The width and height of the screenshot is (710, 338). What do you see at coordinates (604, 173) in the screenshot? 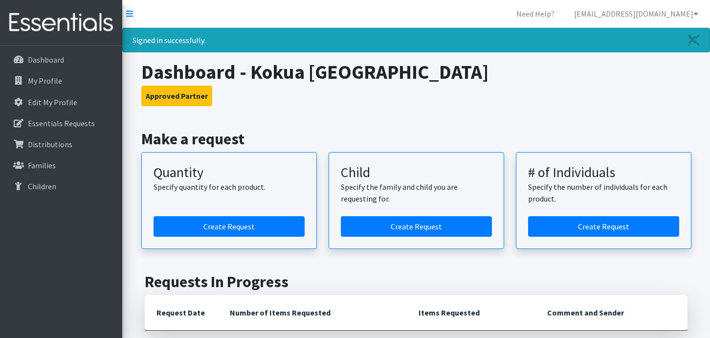
I see `h3: # of Individuals` at bounding box center [604, 173].